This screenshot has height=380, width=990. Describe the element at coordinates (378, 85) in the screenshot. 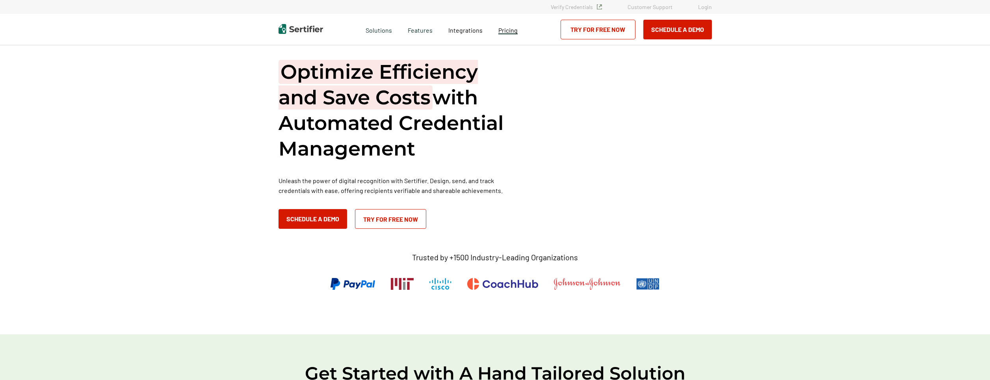

I see `span: Optimize Efficiency and Save Costs` at that location.